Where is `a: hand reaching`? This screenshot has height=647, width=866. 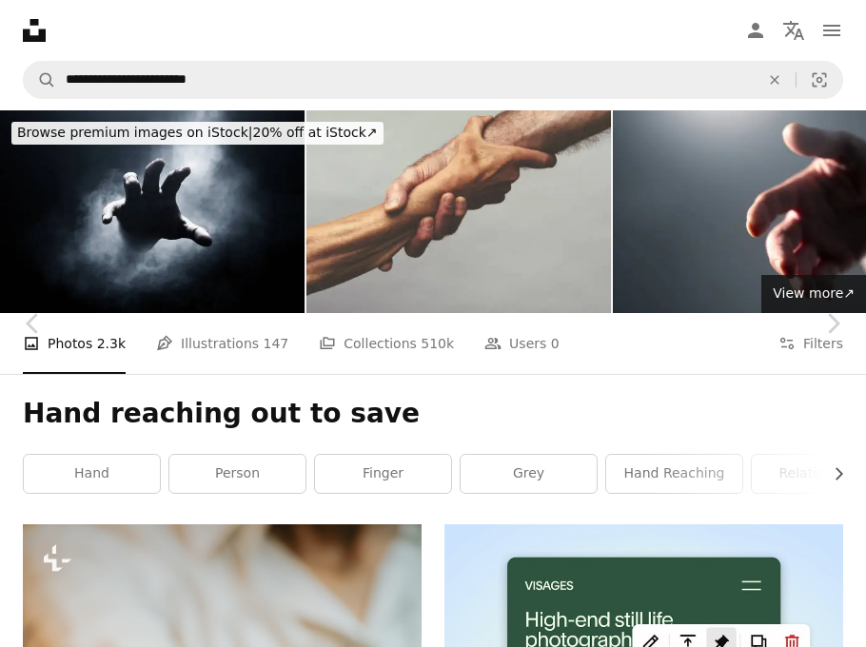
a: hand reaching is located at coordinates (674, 474).